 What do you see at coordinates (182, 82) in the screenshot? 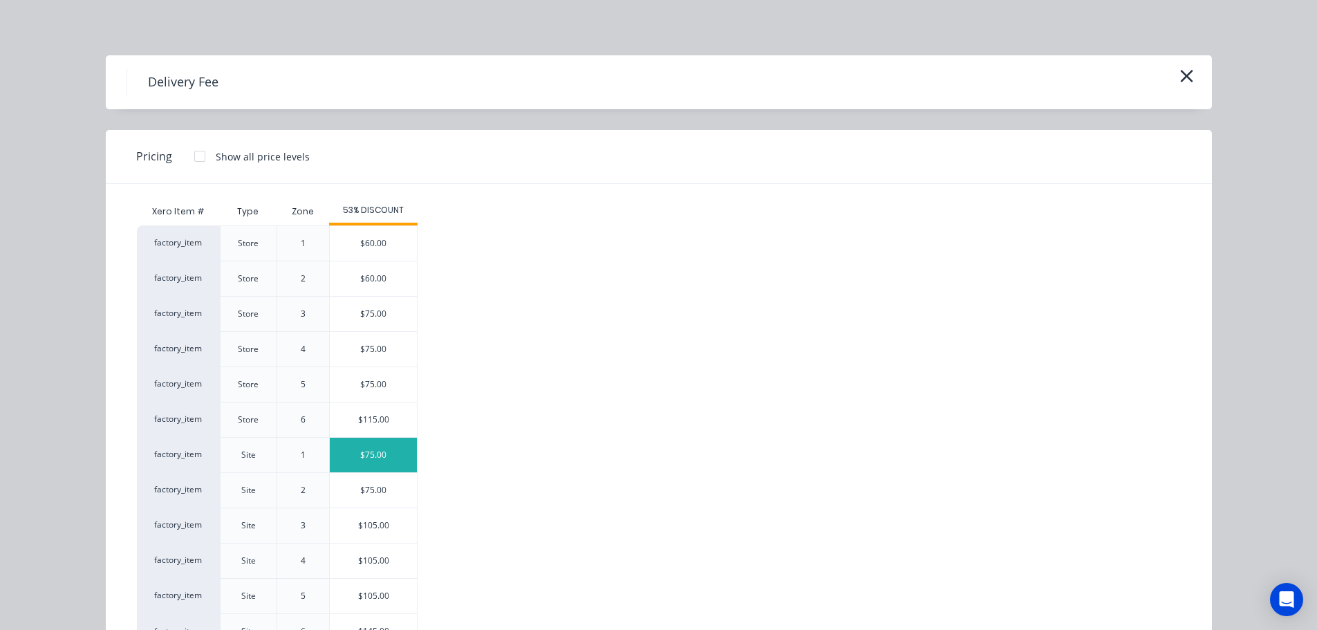
I see `h4: Delivery Fee` at bounding box center [182, 82].